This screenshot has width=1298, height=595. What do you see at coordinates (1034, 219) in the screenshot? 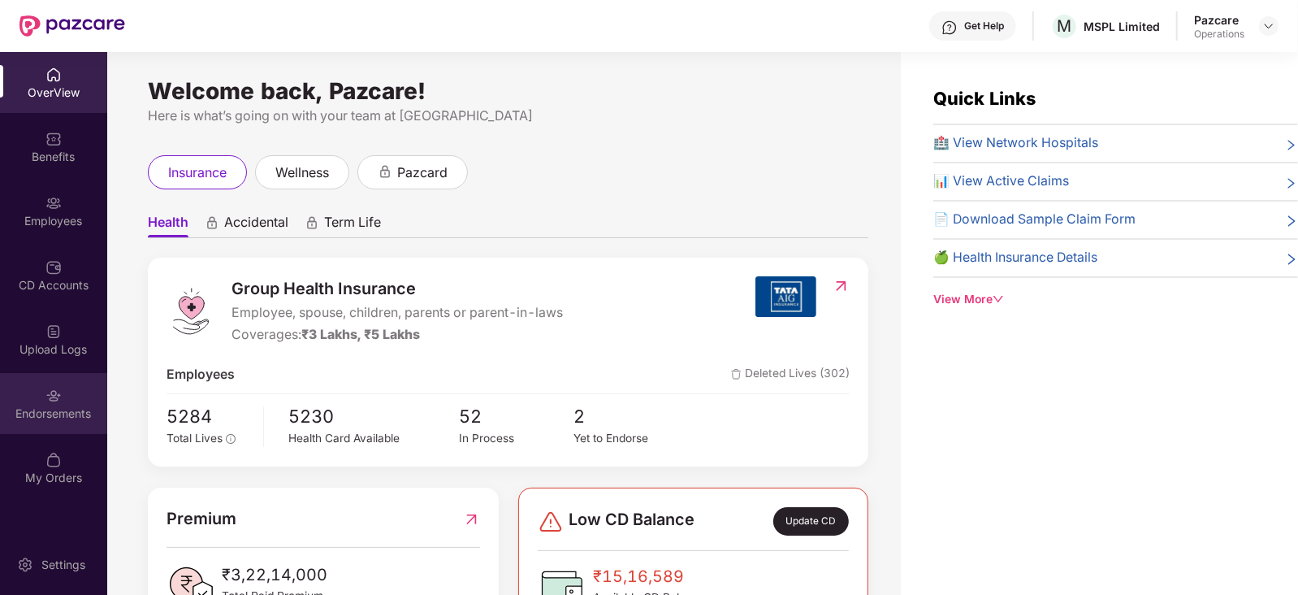
I see `span: 📄 Download Sample Claim Form` at bounding box center [1034, 219].